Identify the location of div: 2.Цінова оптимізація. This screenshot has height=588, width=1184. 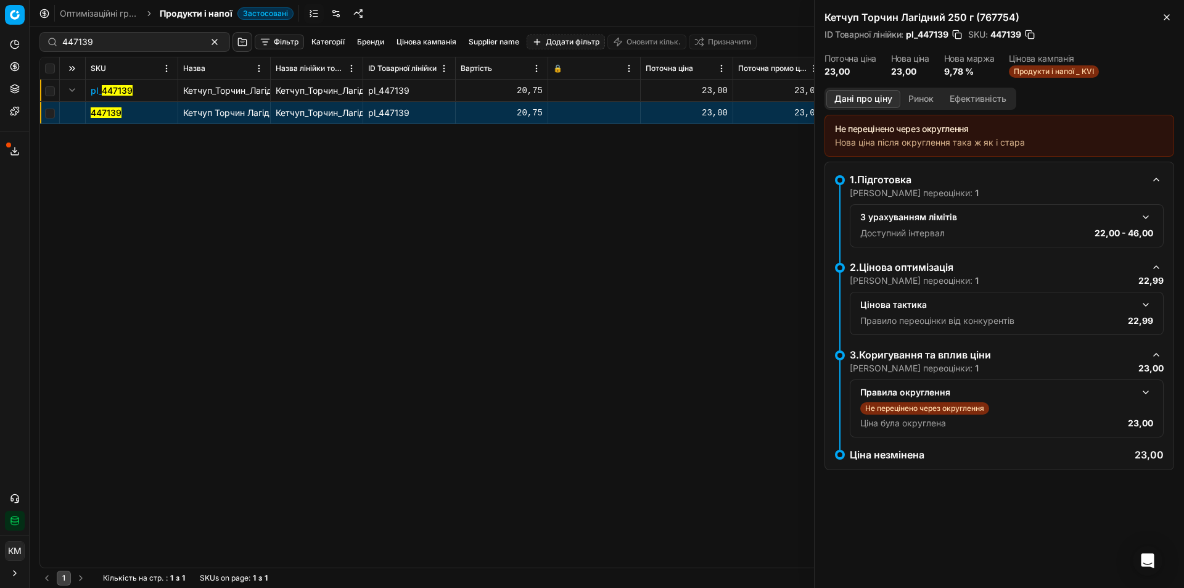
(997, 267).